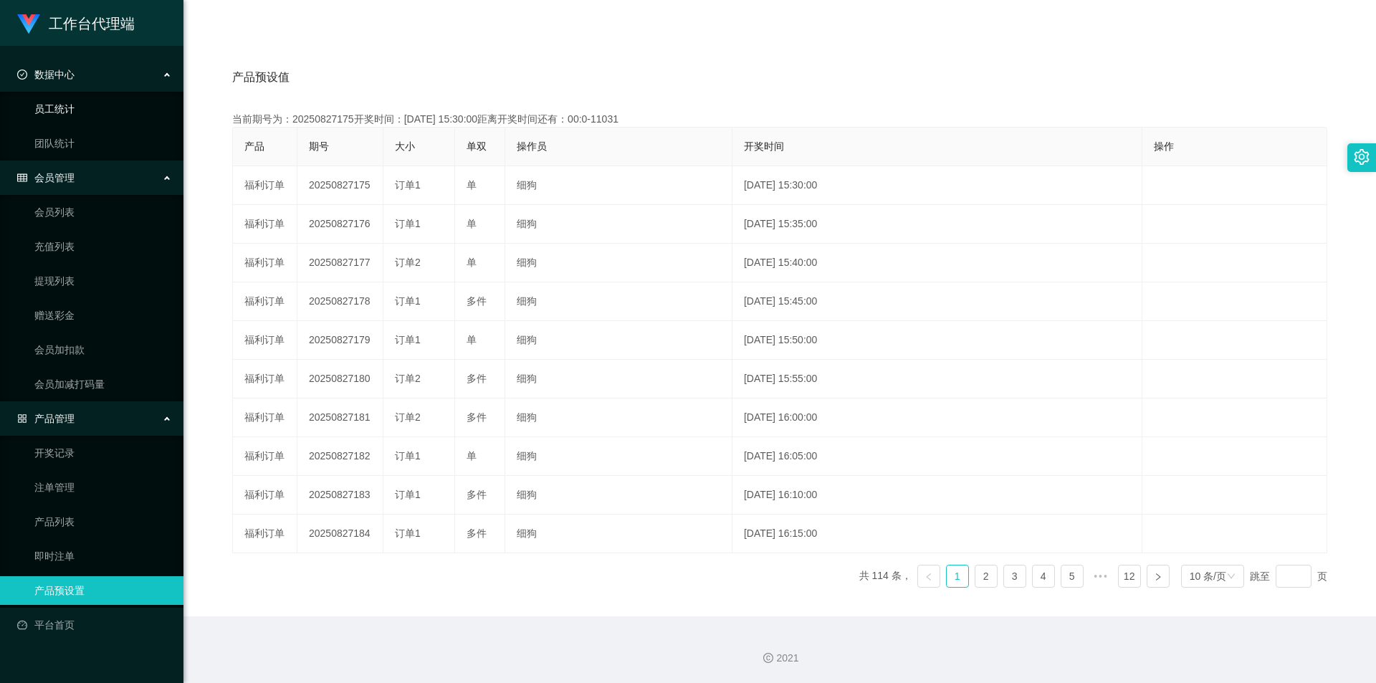 Image resolution: width=1376 pixels, height=683 pixels. What do you see at coordinates (340, 263) in the screenshot?
I see `td: 20250827177` at bounding box center [340, 263].